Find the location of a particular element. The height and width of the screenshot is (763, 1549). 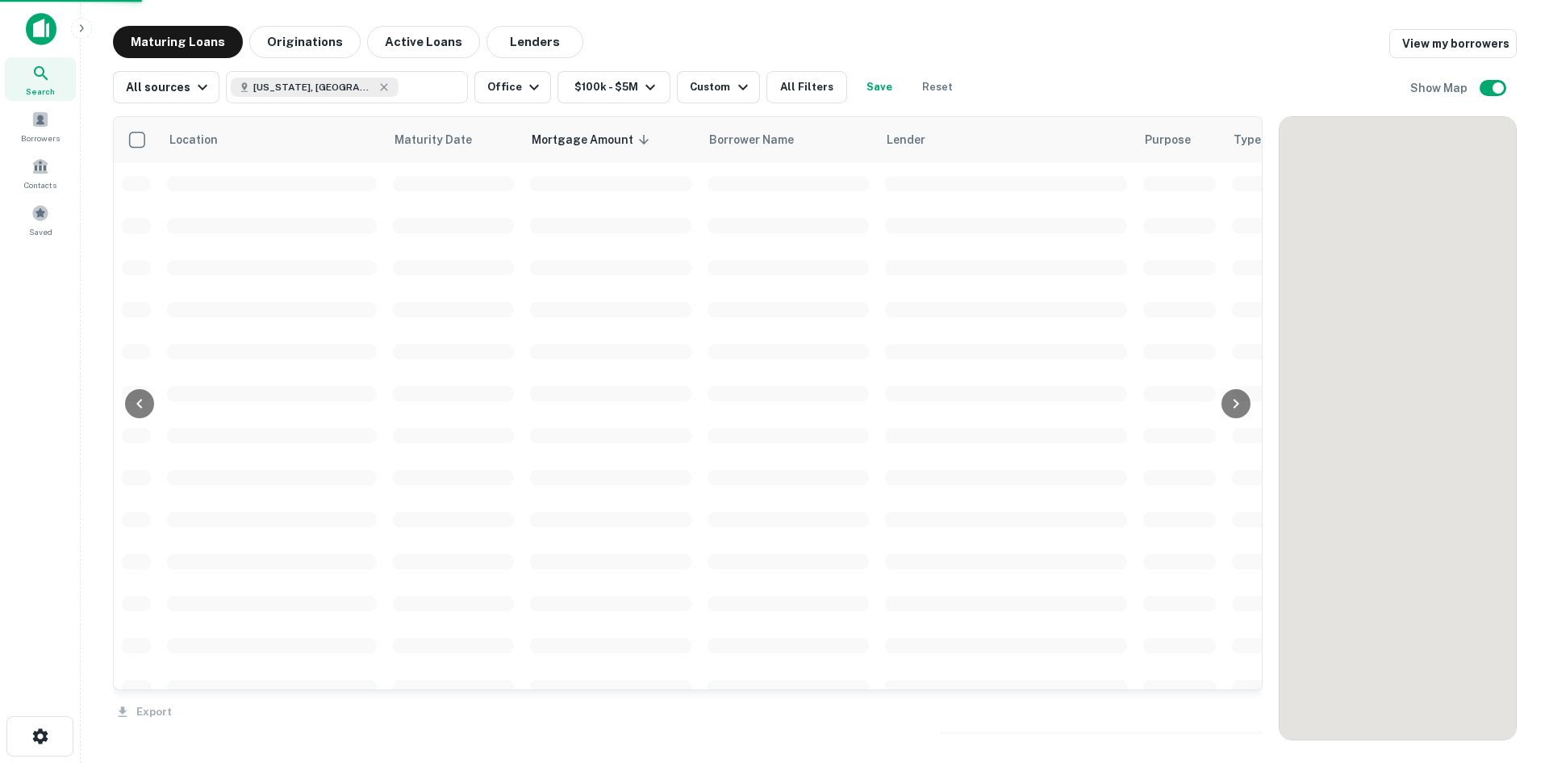

a: Search is located at coordinates (40, 79).